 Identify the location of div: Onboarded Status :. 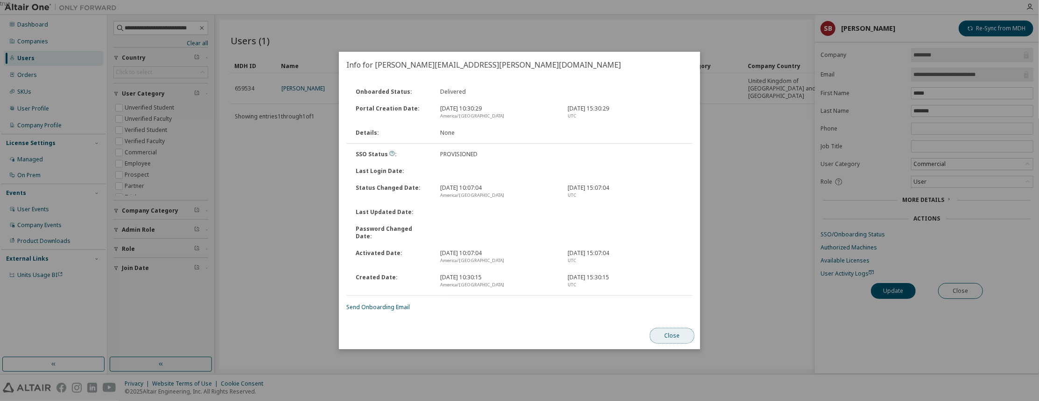
(393, 92).